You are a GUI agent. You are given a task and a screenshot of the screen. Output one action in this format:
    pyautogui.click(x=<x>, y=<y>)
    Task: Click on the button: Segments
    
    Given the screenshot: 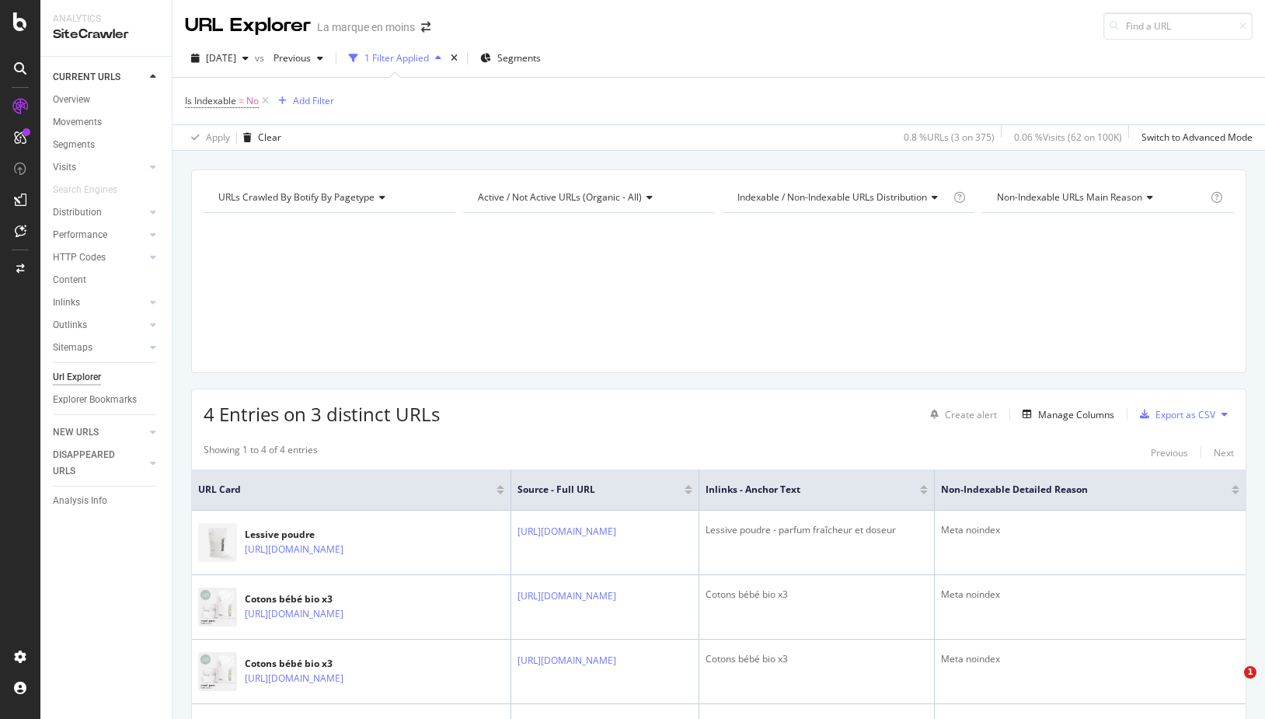 What is the action you would take?
    pyautogui.click(x=511, y=58)
    